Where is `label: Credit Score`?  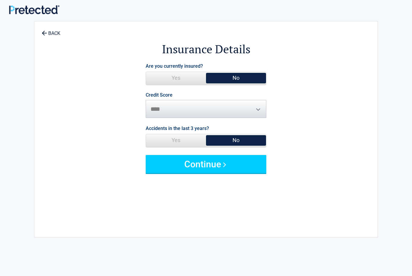
label: Credit Score is located at coordinates (159, 95).